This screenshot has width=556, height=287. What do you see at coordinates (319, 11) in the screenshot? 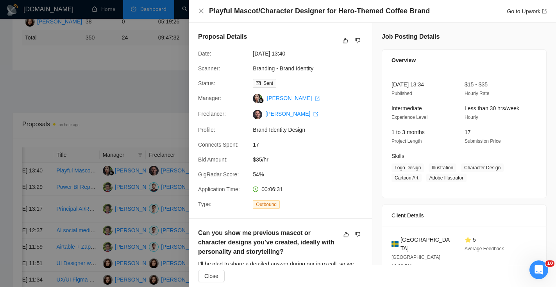
I see `h4: Playful Mascot/Character Designer for Hero-Themed Coffee Brand` at bounding box center [319, 11].